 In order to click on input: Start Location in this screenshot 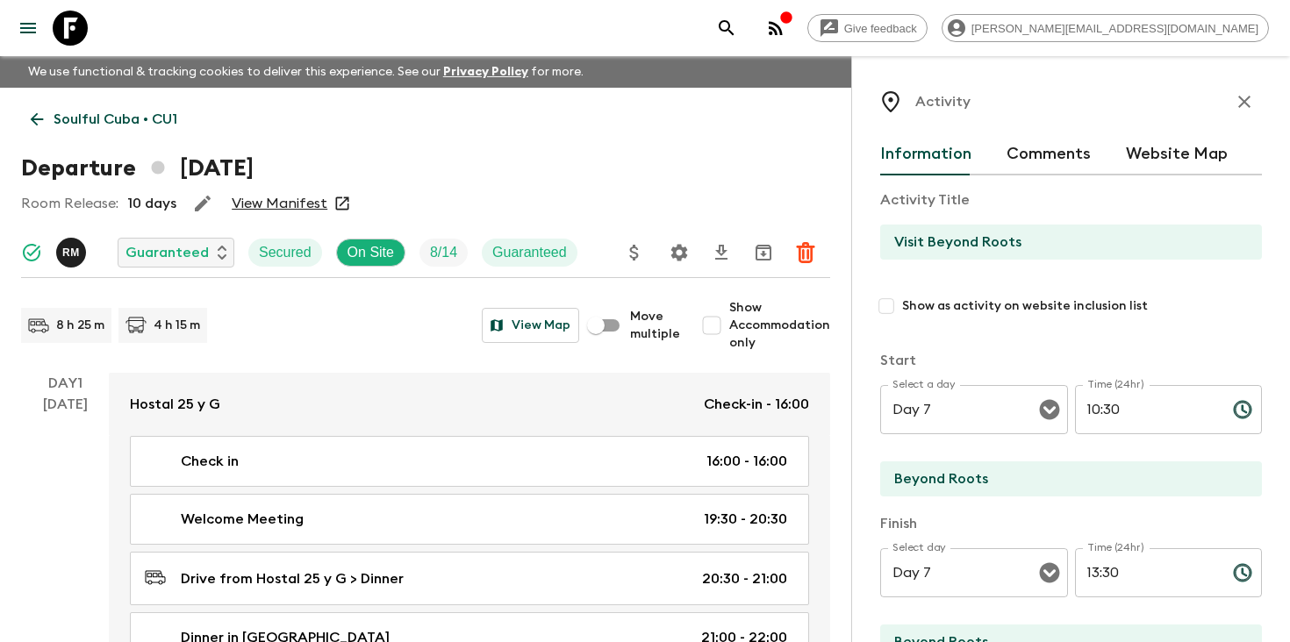, I will do `click(1064, 479)`.